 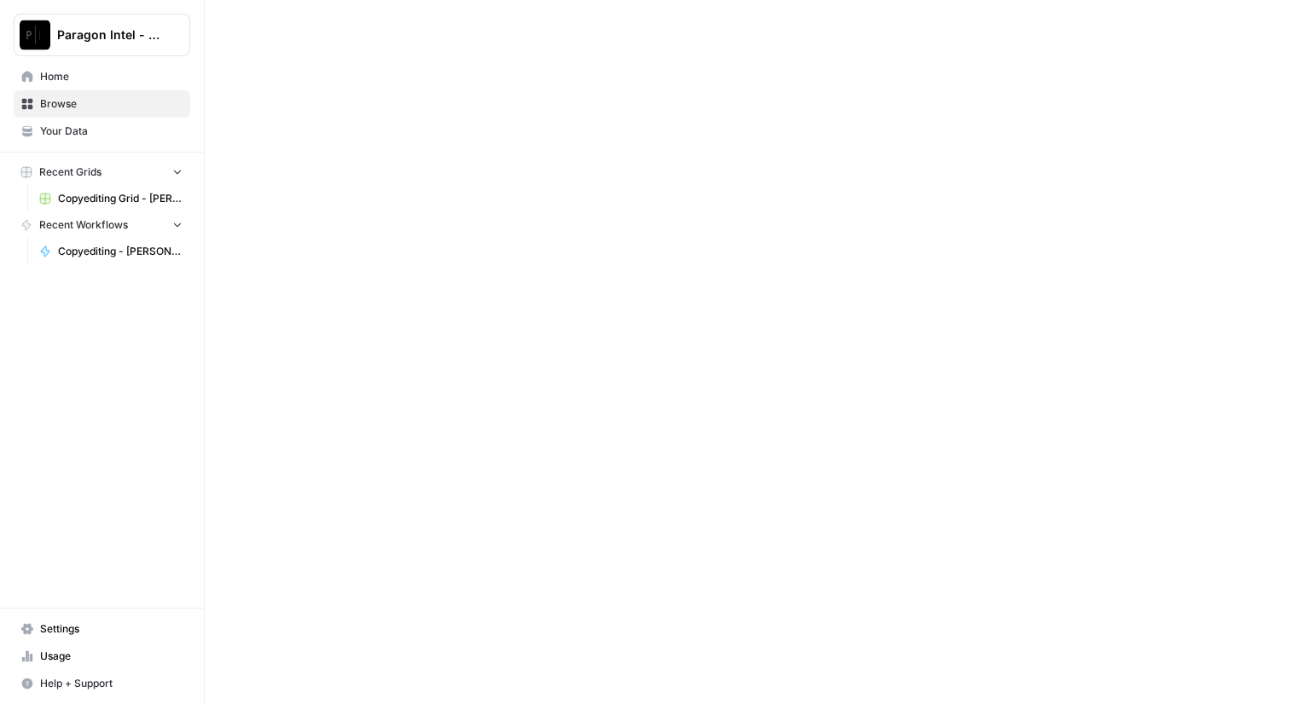 I want to click on span: Paragon Intel - Copyediting, so click(x=108, y=35).